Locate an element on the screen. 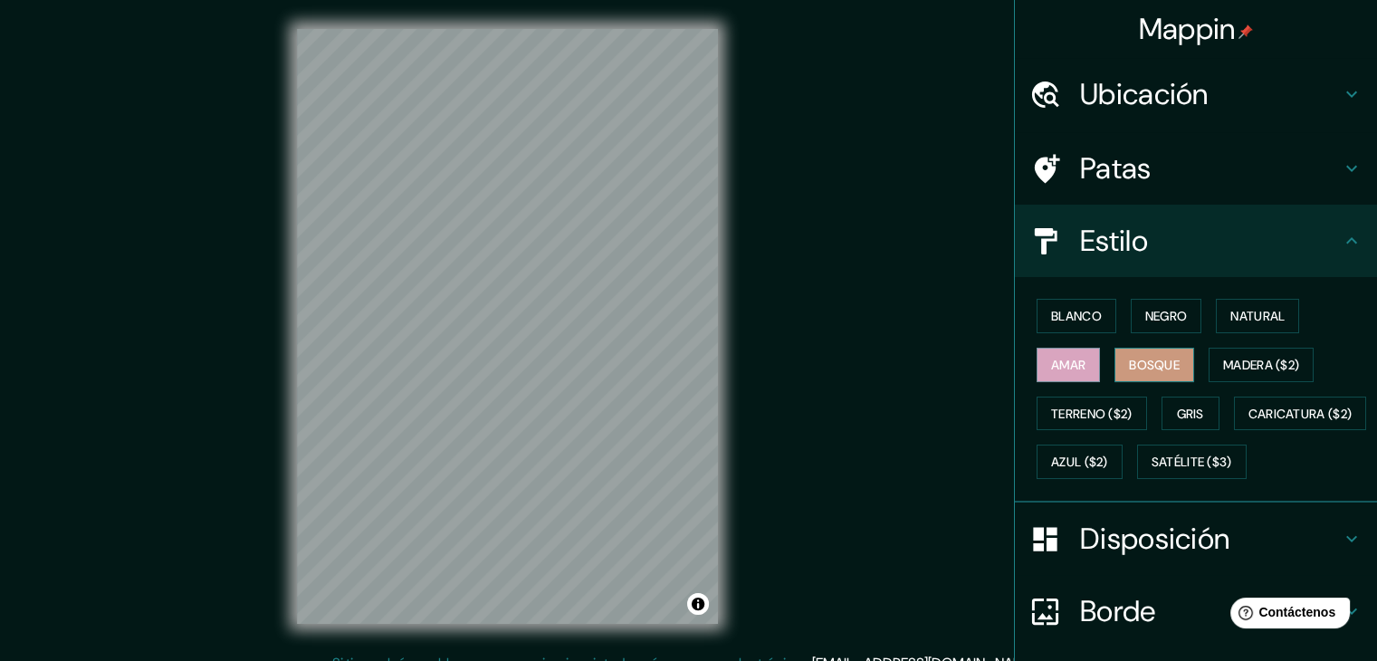 This screenshot has width=1377, height=661. button: Caricatura ($2) is located at coordinates (1300, 414).